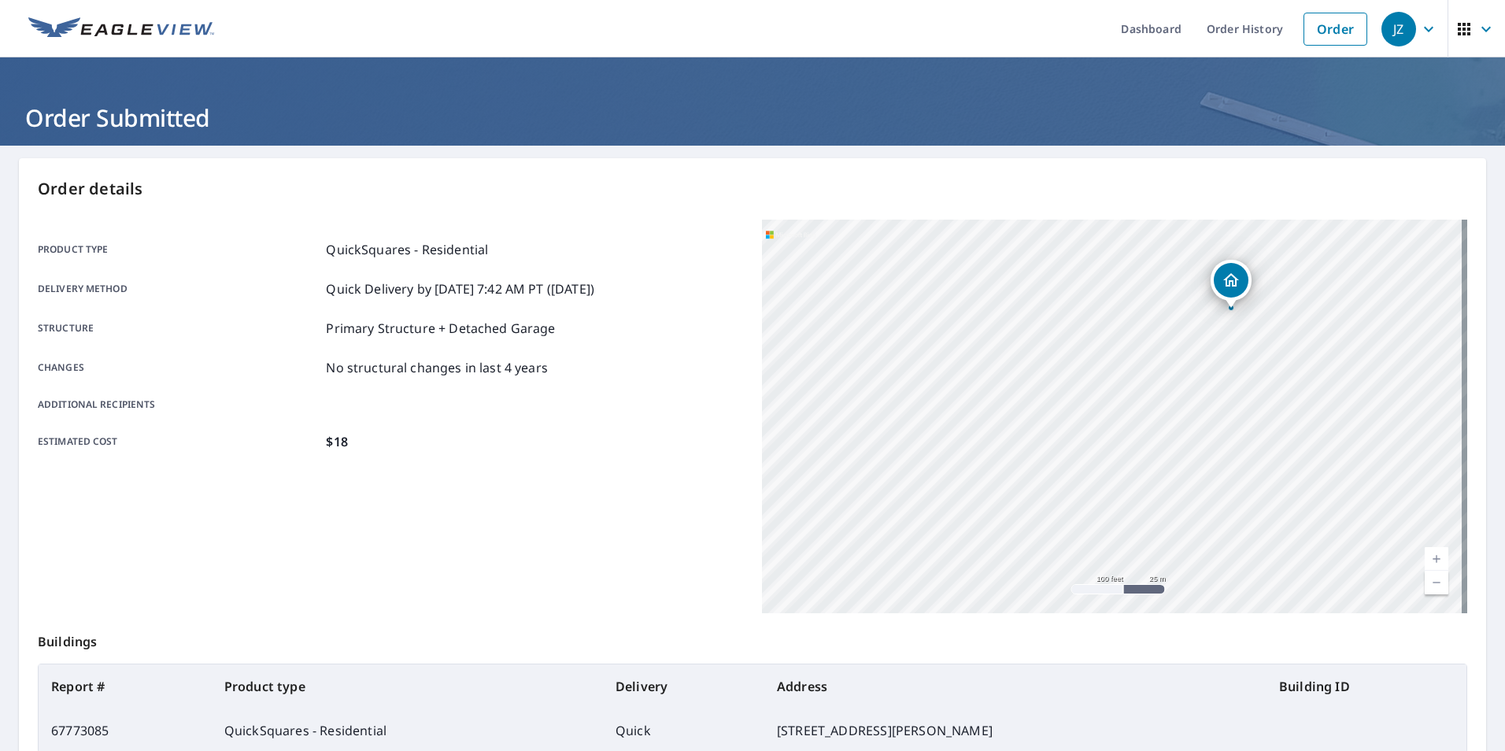 The width and height of the screenshot is (1505, 751). I want to click on a: Current Level 18, Zoom In, so click(1437, 559).